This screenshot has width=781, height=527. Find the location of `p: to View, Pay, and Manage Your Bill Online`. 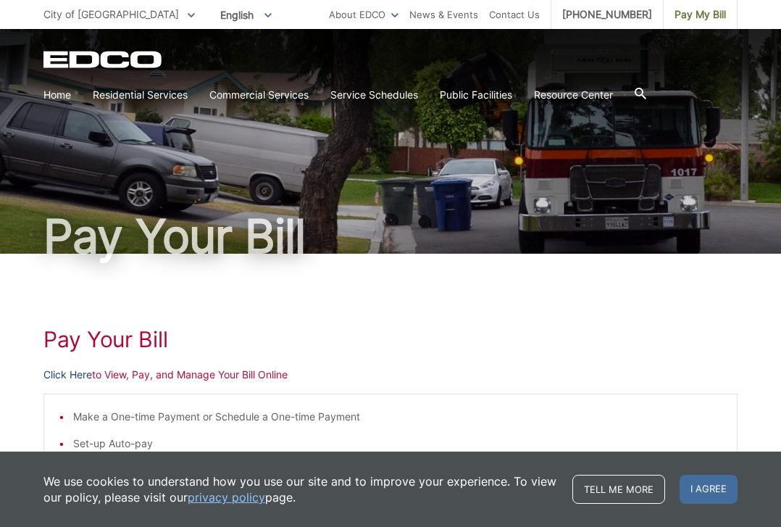

p: to View, Pay, and Manage Your Bill Online is located at coordinates (391, 375).